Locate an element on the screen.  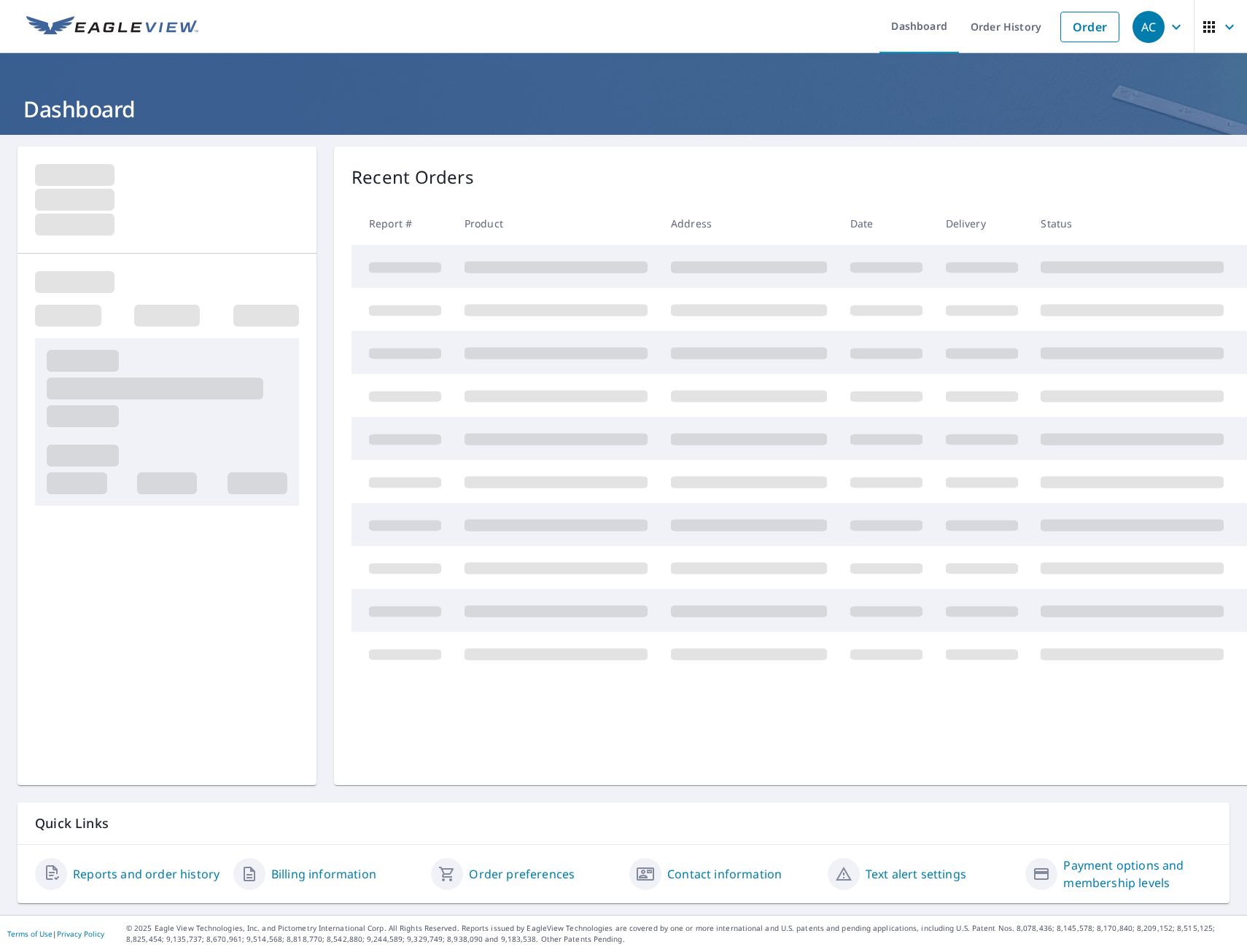
th: Status is located at coordinates (1132, 223).